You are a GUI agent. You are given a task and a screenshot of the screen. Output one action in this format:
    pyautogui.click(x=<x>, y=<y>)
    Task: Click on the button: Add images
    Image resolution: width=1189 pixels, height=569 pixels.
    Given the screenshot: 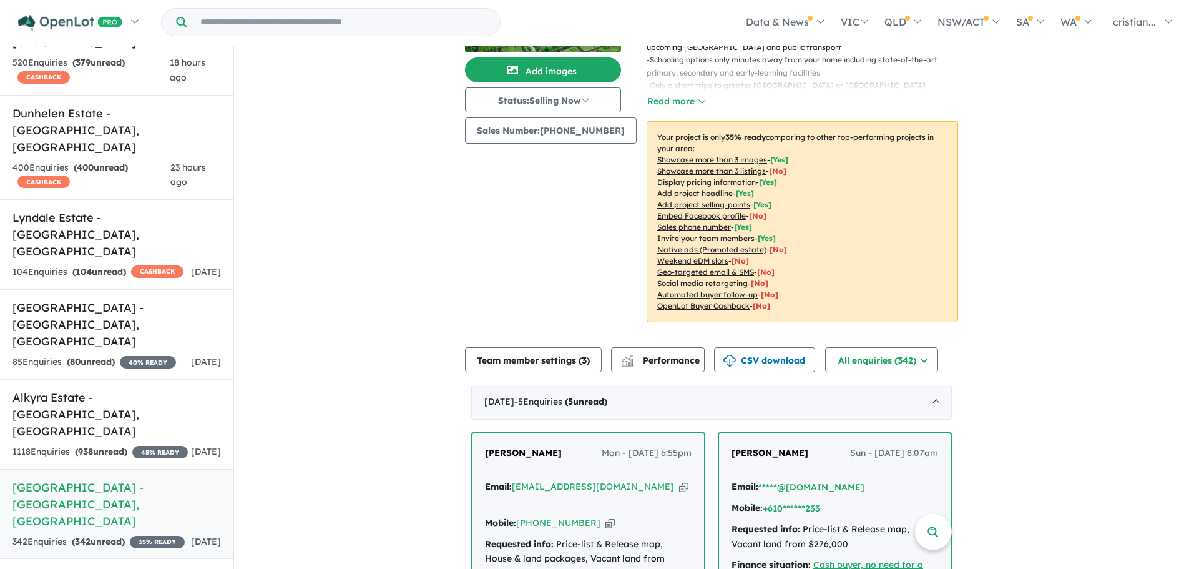 What is the action you would take?
    pyautogui.click(x=543, y=70)
    